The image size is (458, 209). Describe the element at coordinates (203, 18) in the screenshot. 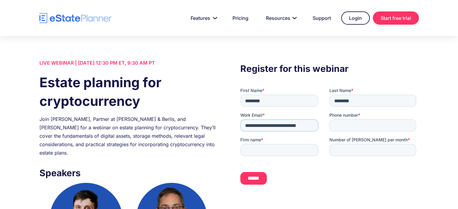

I see `a: Features` at that location.